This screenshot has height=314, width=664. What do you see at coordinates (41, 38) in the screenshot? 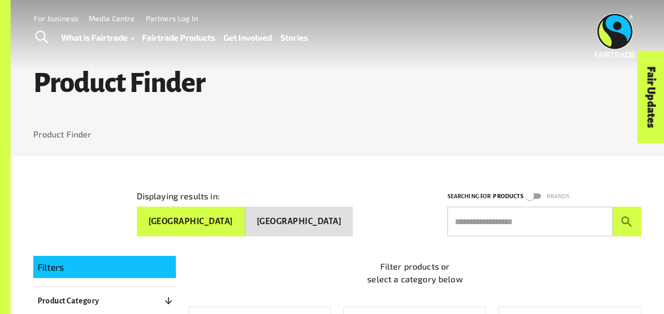
I see `a: Toggle Search` at bounding box center [41, 38].